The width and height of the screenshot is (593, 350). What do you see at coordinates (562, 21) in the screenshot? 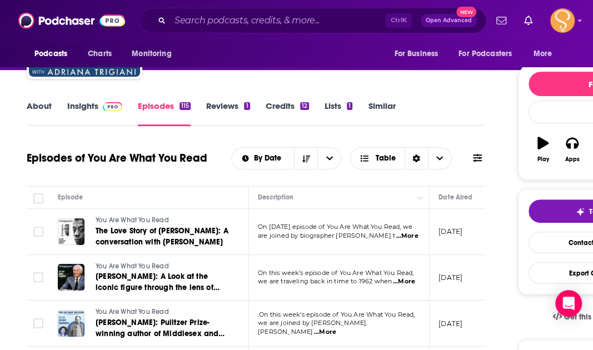
I see `span: Logged in as RebeccaAtkinson` at bounding box center [562, 21].